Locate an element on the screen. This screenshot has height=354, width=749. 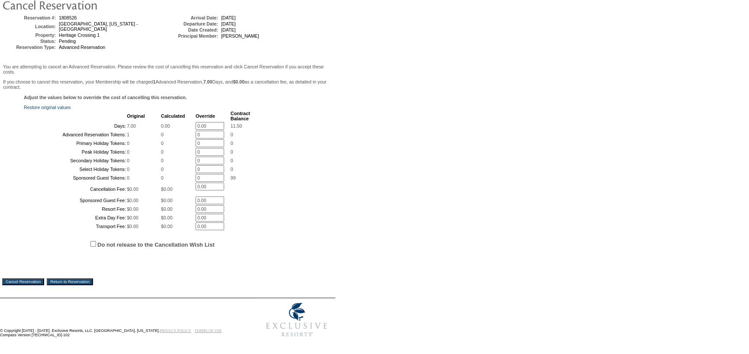
td: Transport Fee: is located at coordinates (75, 226).